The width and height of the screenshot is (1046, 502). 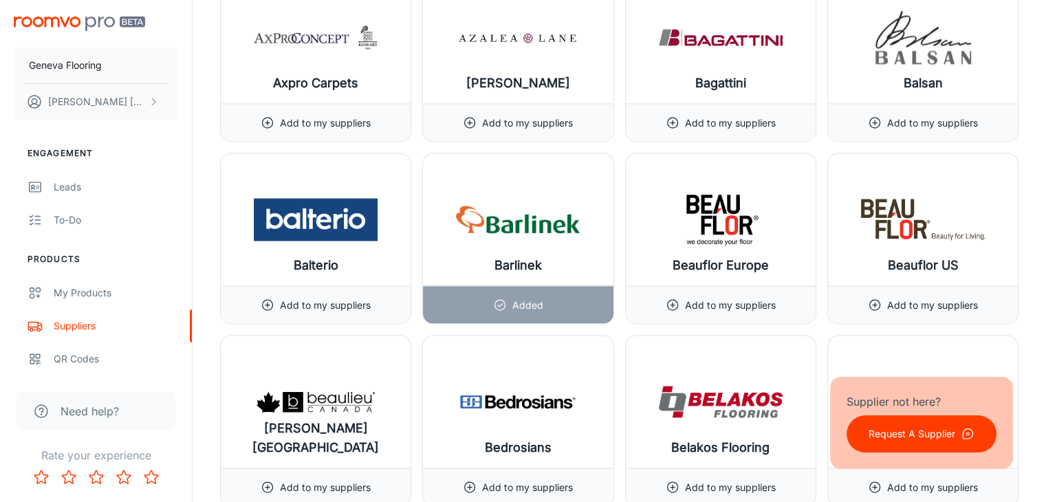 I want to click on img: Barlinek, so click(x=518, y=219).